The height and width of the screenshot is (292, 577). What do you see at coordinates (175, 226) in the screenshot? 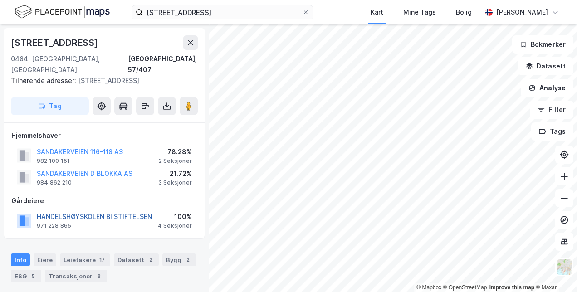
I see `div: 4 Seksjoner` at bounding box center [175, 226].